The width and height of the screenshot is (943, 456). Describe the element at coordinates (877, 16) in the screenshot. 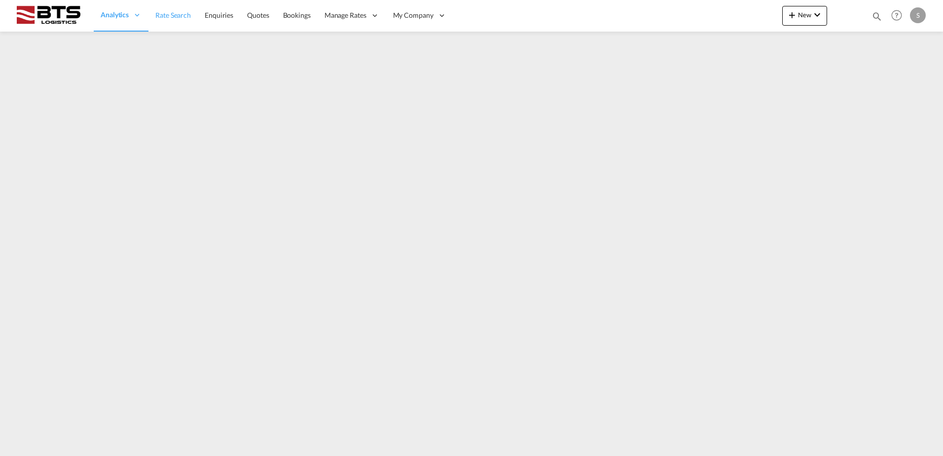

I see `md-icon: icon-magnify` at that location.